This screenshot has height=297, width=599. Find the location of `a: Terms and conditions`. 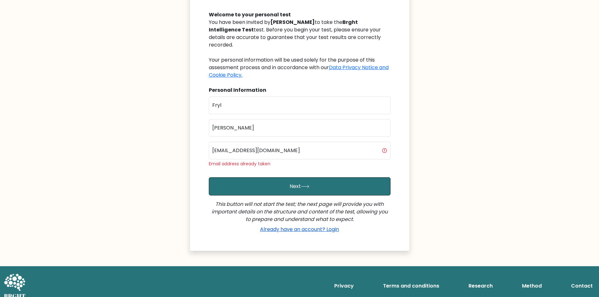

a: Terms and conditions is located at coordinates (411, 286).